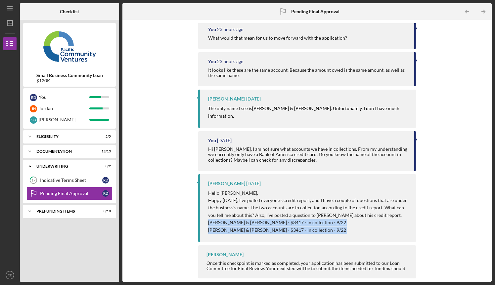  I want to click on time: 2025-09-09 08:31, so click(224, 141).